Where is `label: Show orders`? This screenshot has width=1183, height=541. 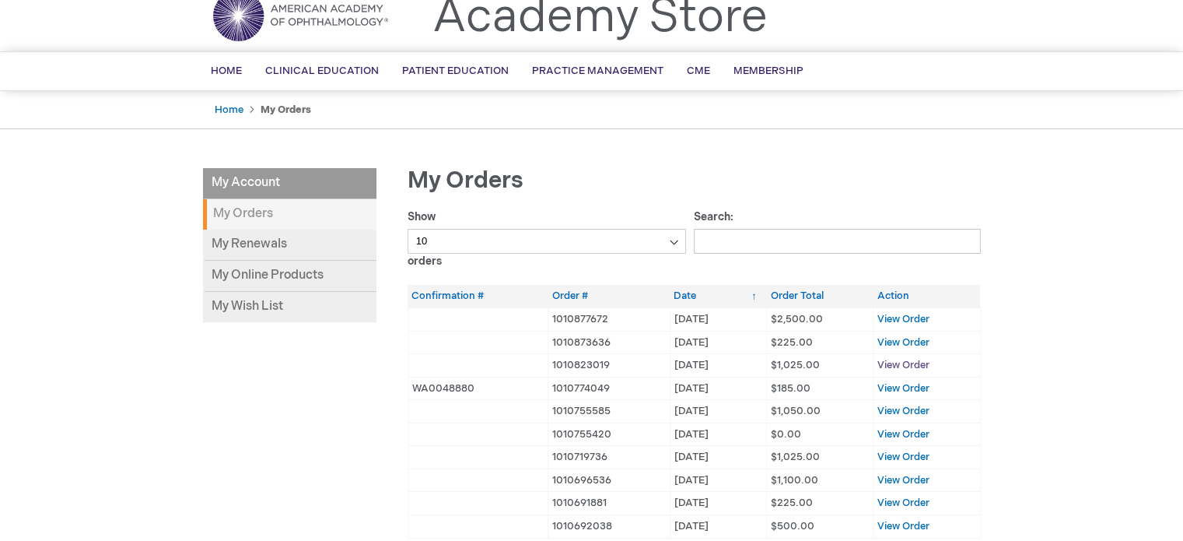 label: Show orders is located at coordinates (547, 239).